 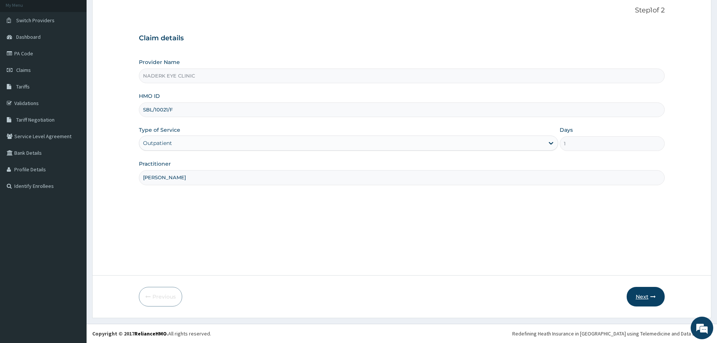 I want to click on label: Days, so click(x=566, y=130).